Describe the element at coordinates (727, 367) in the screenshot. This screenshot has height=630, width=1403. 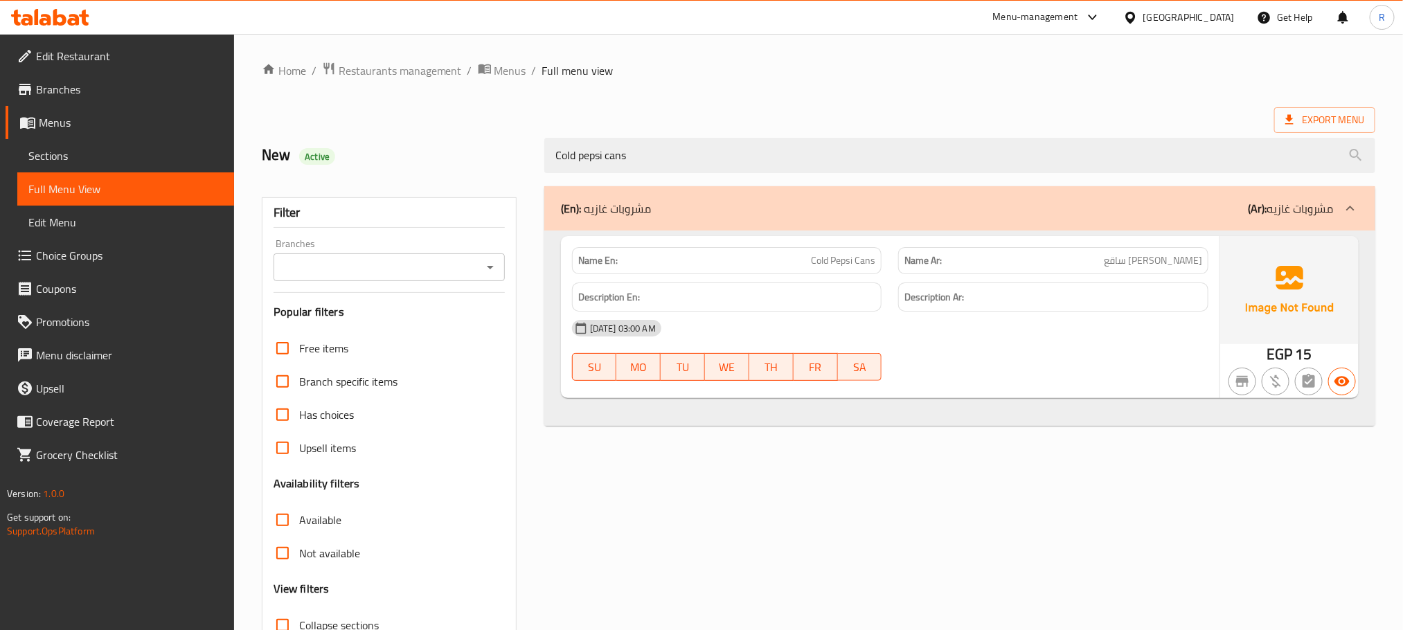
I see `button: WE` at that location.